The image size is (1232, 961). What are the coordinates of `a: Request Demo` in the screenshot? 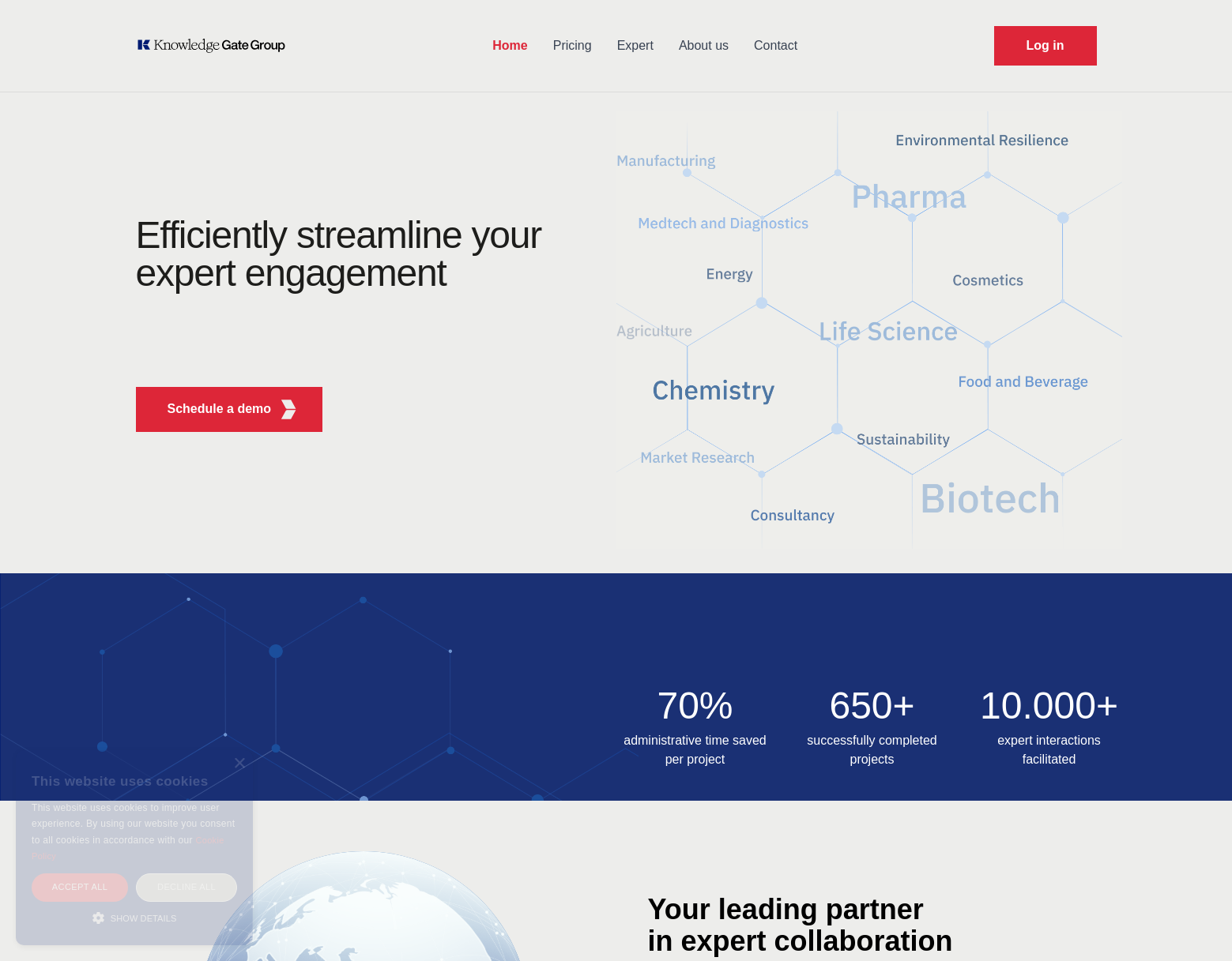 It's located at (1045, 46).